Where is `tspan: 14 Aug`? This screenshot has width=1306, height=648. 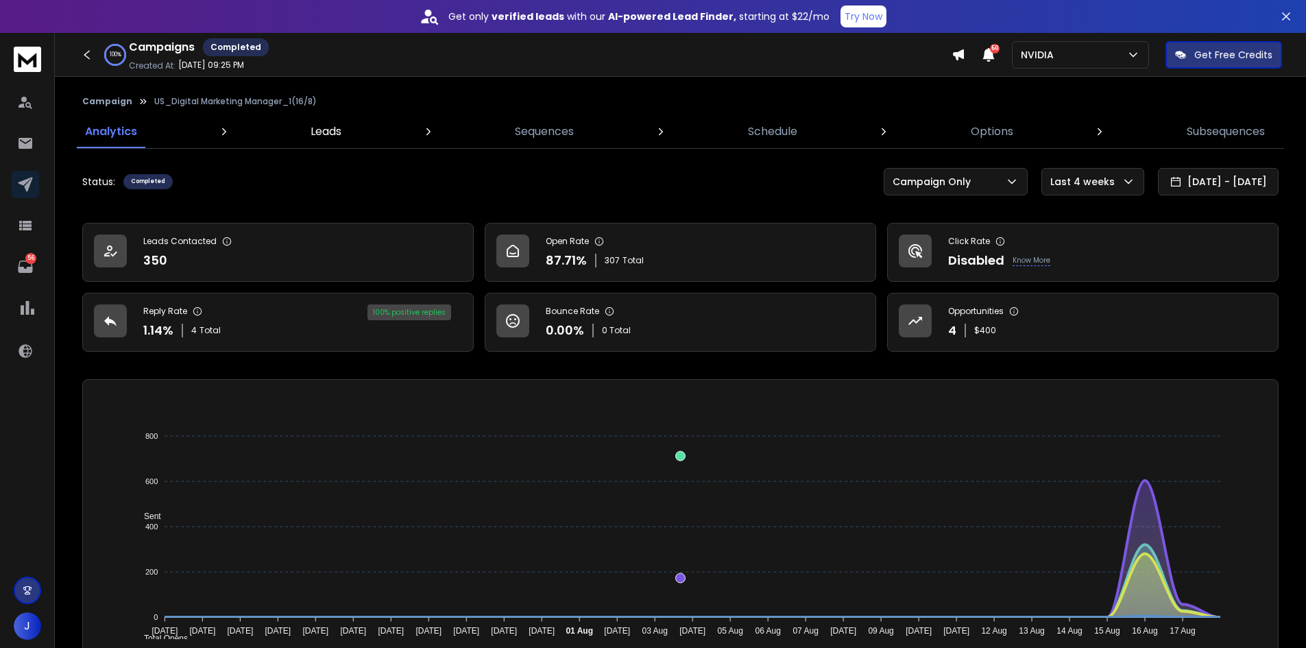 tspan: 14 Aug is located at coordinates (1069, 631).